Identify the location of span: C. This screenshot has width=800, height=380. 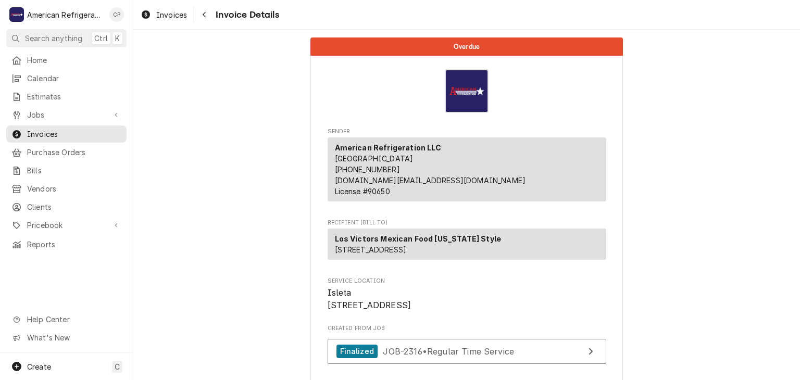
(117, 367).